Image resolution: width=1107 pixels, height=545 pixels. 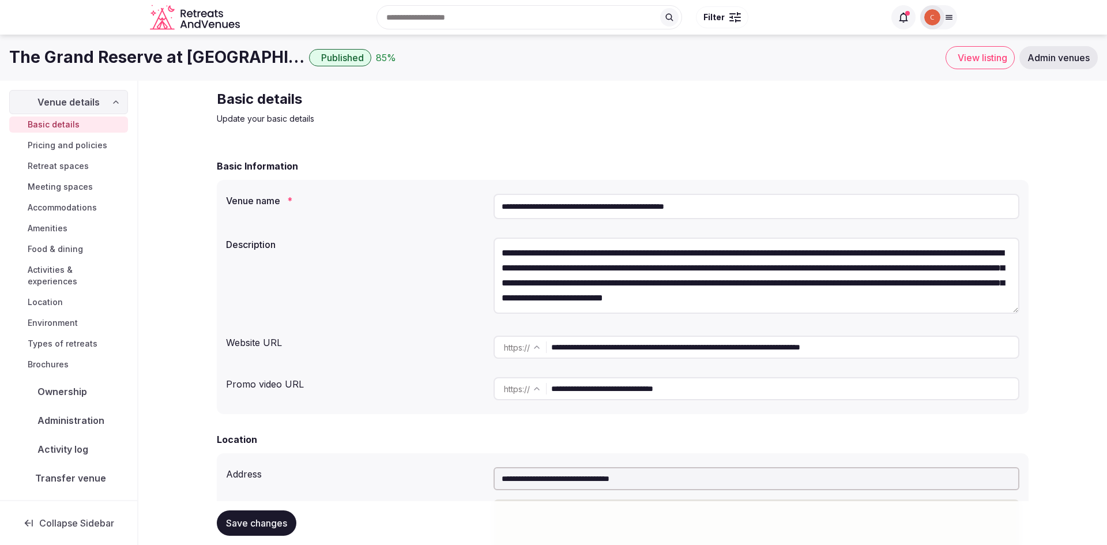 I want to click on div: 85 %, so click(x=386, y=58).